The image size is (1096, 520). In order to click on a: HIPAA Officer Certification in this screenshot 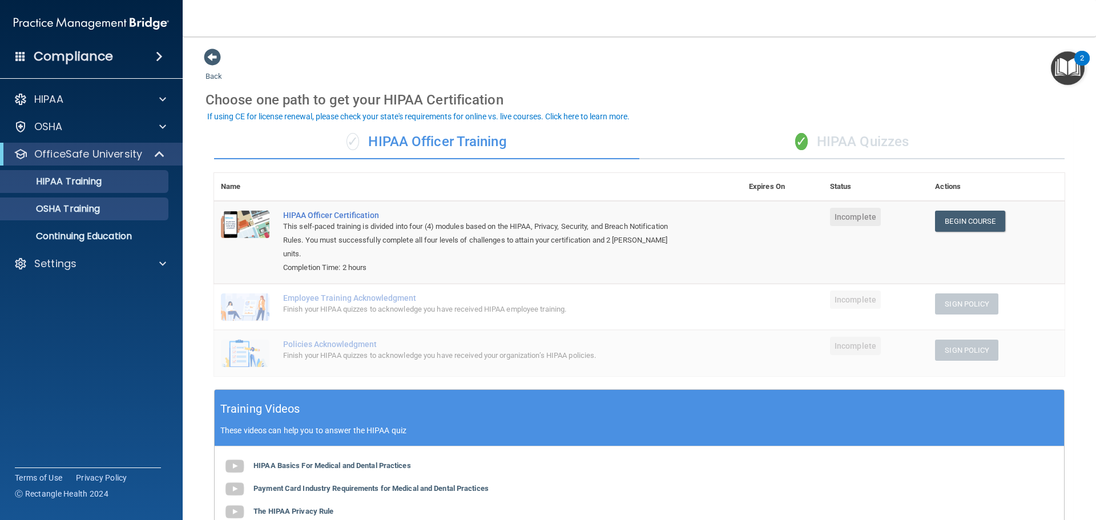, I will do `click(484, 215)`.